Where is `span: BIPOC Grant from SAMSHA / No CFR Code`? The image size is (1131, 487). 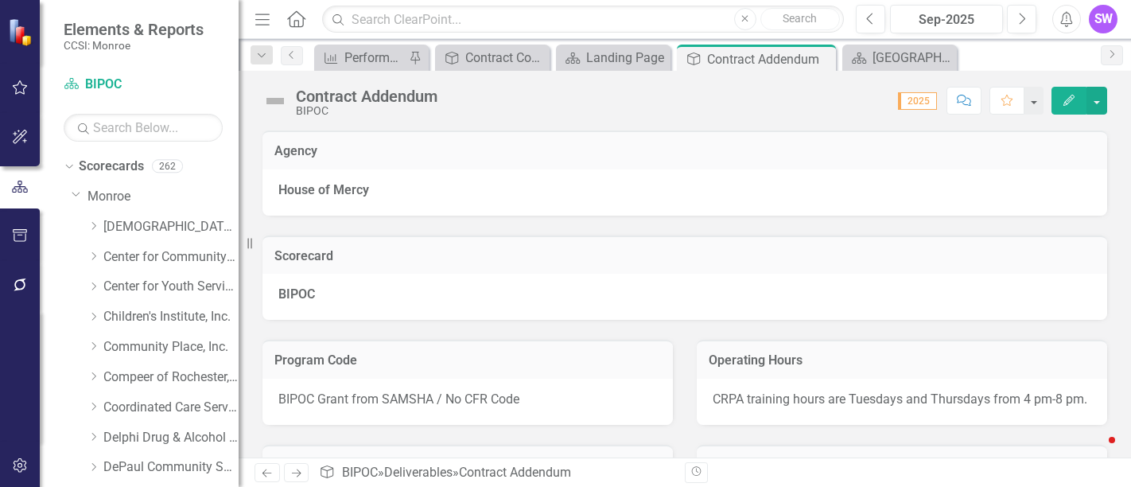
span: BIPOC Grant from SAMSHA / No CFR Code is located at coordinates (399, 399).